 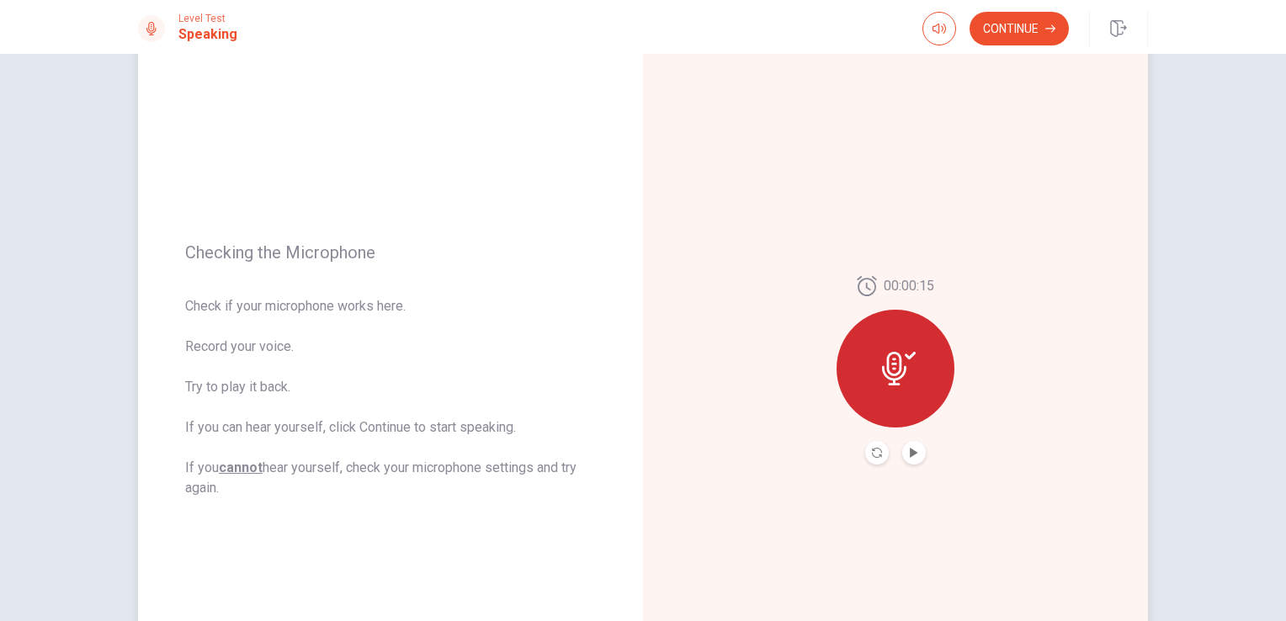 What do you see at coordinates (909, 286) in the screenshot?
I see `span: 00:00:15` at bounding box center [909, 286].